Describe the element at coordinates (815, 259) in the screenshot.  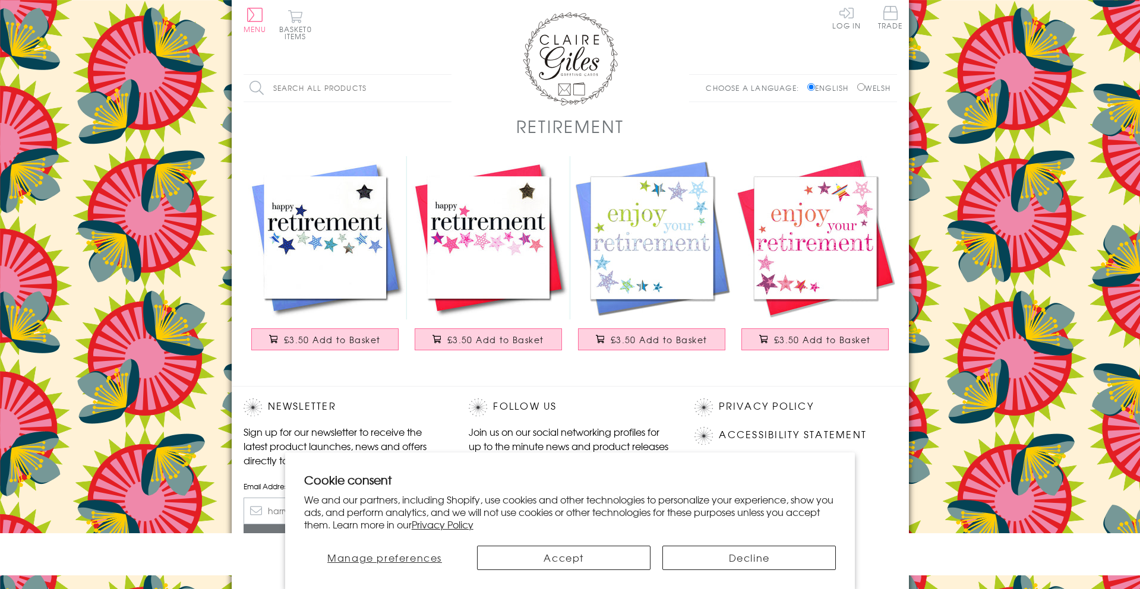
I see `a: Congratulations and Good Luck Card, Pink Stars, enjoy your Retirement £3.50 Add to Basket` at that location.